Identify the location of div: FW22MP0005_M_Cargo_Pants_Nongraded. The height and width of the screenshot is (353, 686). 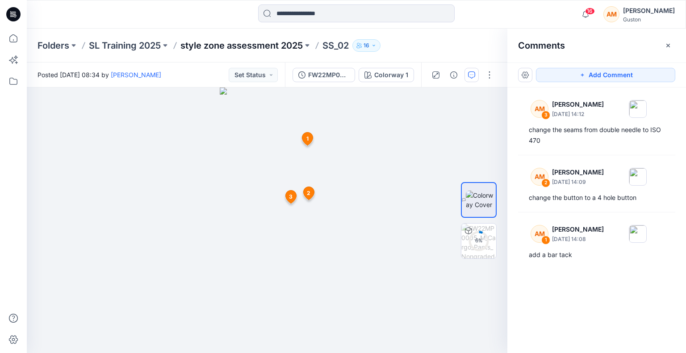
(329, 75).